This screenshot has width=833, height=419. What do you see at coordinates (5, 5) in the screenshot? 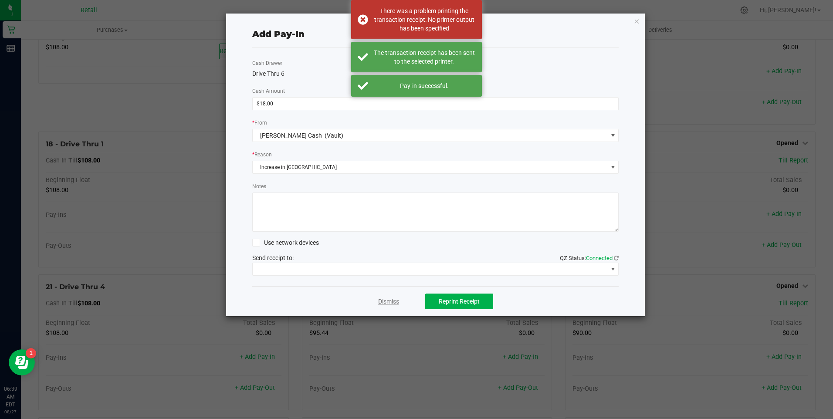
I see `span: 1` at bounding box center [5, 5].